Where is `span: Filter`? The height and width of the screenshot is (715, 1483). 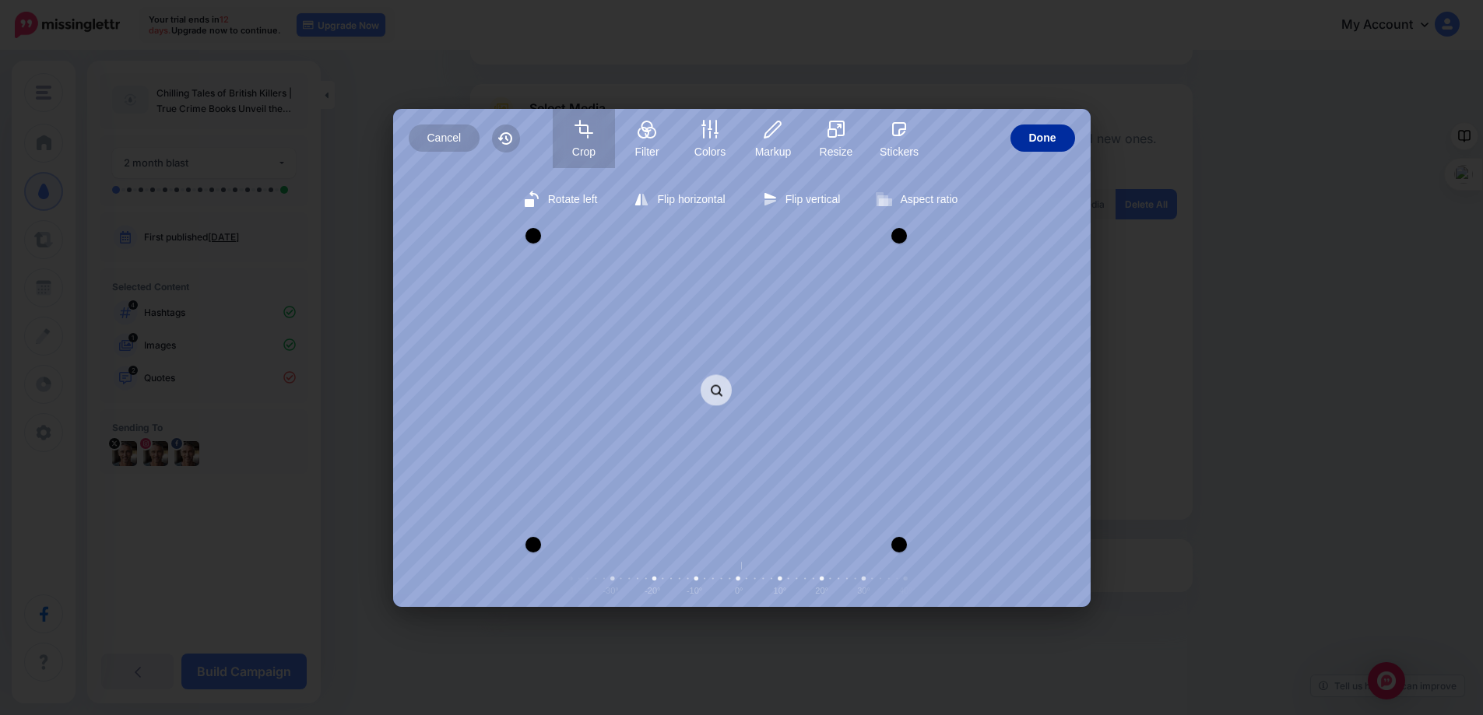 span: Filter is located at coordinates (647, 152).